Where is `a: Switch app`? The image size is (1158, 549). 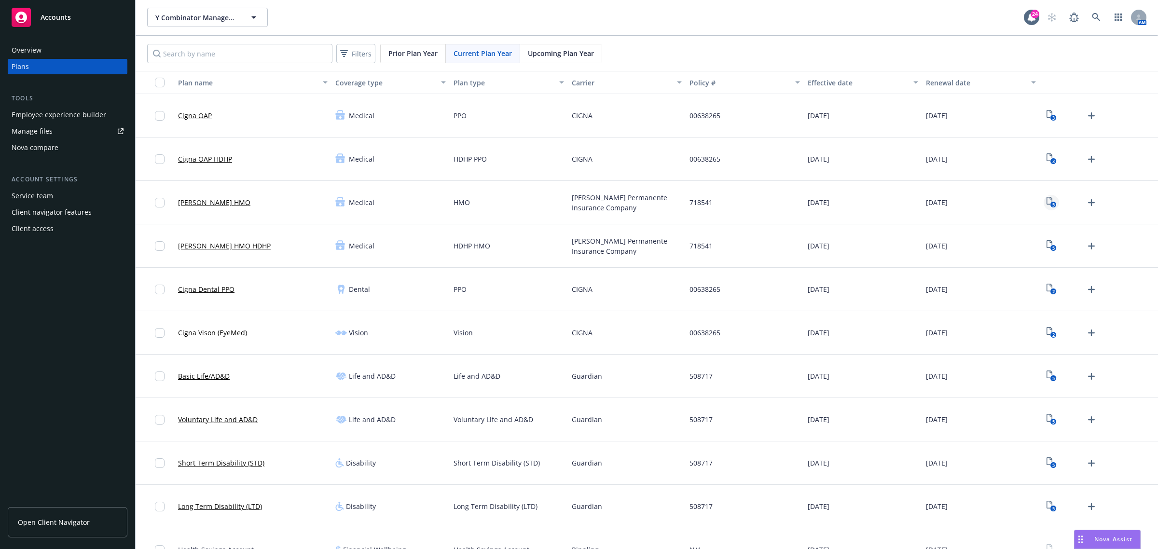 a: Switch app is located at coordinates (1118, 17).